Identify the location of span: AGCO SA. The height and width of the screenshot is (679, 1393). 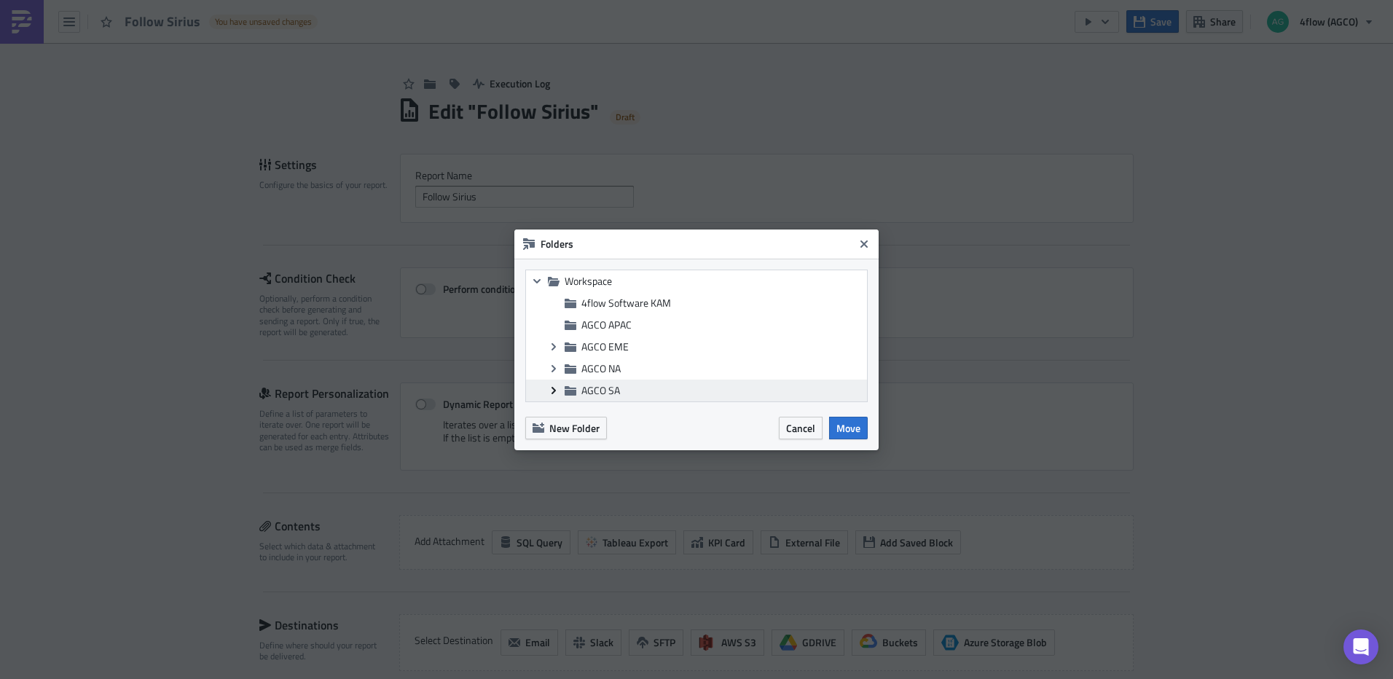
(600, 390).